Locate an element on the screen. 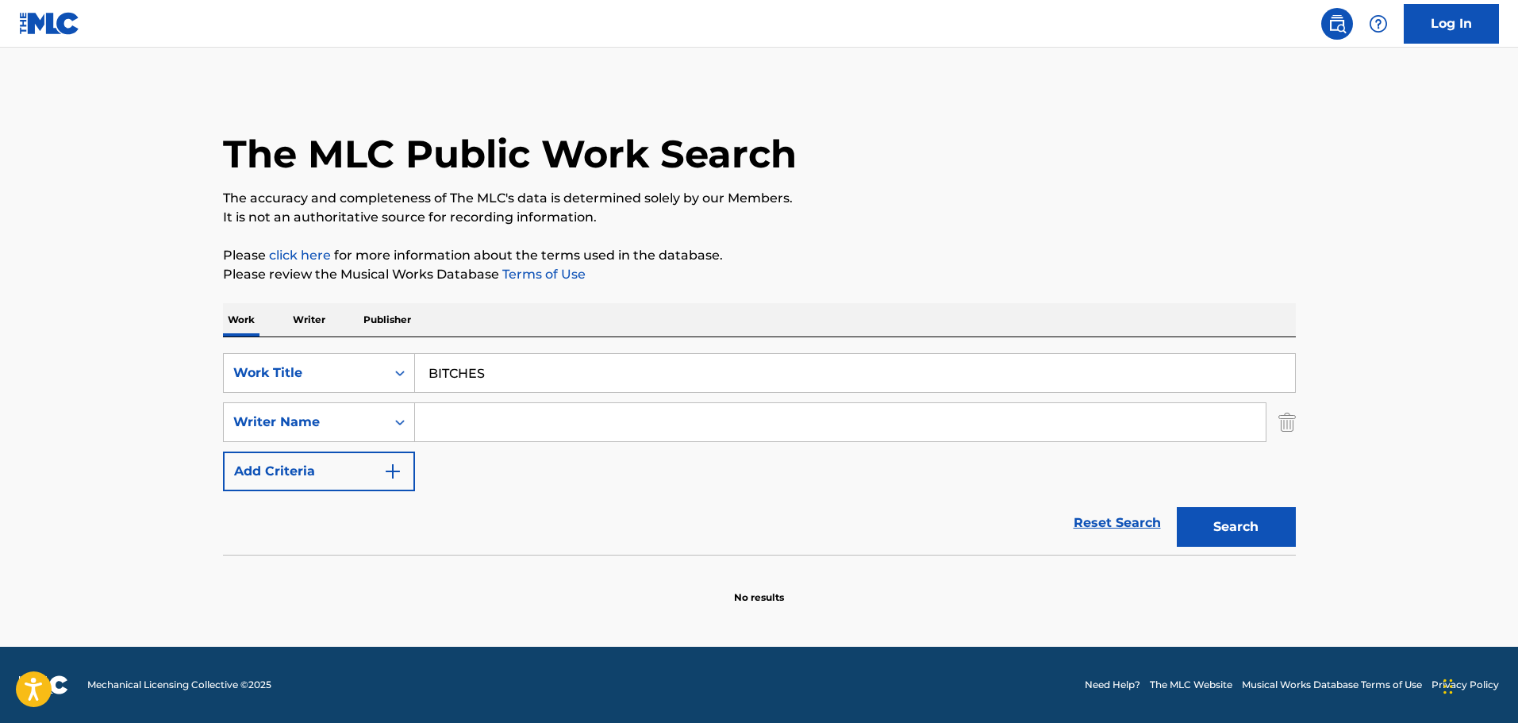  img: 9d2ae6d4665cec9f34b9.svg is located at coordinates (393, 471).